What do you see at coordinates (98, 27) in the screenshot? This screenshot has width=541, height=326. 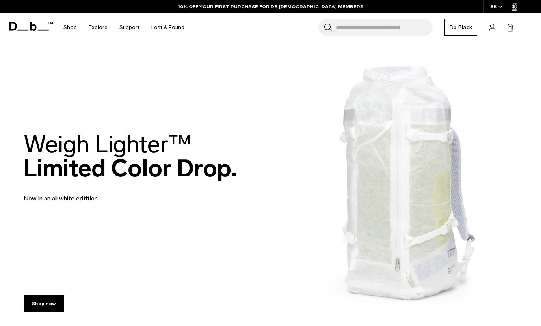 I see `a: Explore` at bounding box center [98, 27].